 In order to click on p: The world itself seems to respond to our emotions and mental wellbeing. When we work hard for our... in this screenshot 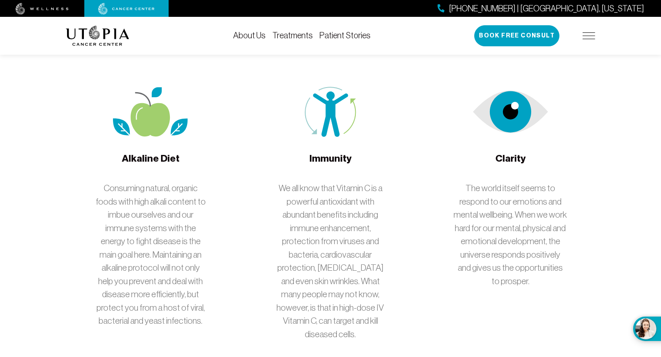, I will do `click(510, 235)`.